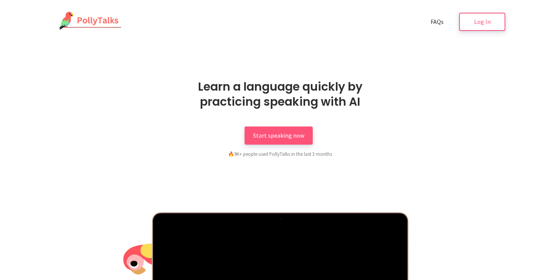 The width and height of the screenshot is (560, 280). What do you see at coordinates (482, 22) in the screenshot?
I see `a: Log In` at bounding box center [482, 22].